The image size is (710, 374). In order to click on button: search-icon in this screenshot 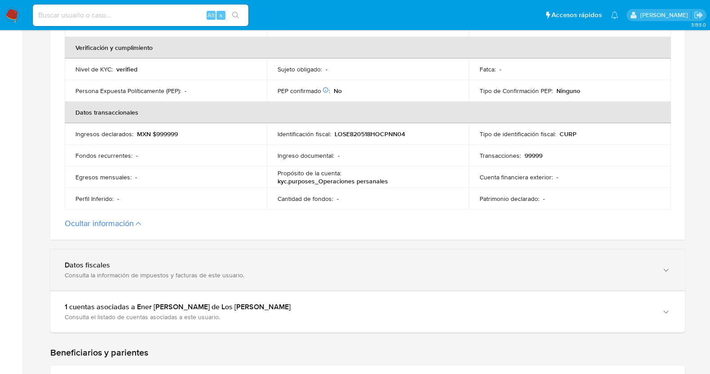, I will do `click(235, 15)`.